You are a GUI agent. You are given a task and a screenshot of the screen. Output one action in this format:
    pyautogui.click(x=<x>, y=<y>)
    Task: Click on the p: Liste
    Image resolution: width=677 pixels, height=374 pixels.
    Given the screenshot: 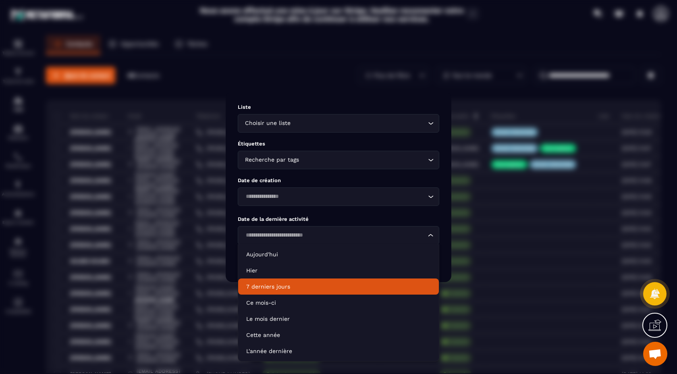 What is the action you would take?
    pyautogui.click(x=339, y=107)
    